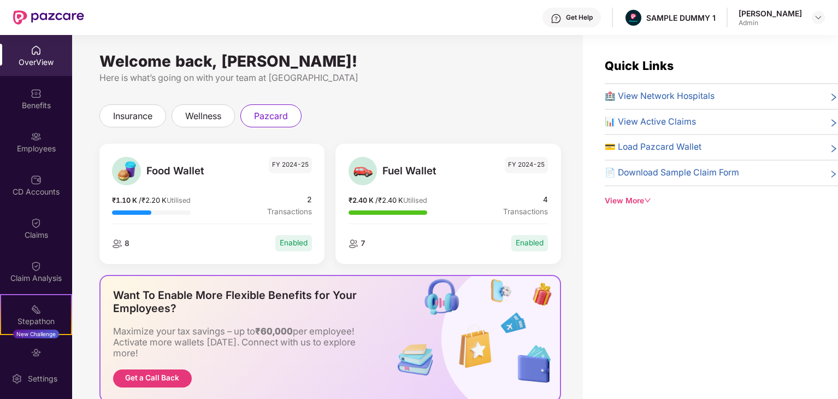  Describe the element at coordinates (36, 50) in the screenshot. I see `img: svg+xml;base64,PHN2ZyBpZD0iSG9tZSIgeG1sbnM9Imh0dHA6Ly93d3cudzMub3JnLzIwMDAvc3ZnIiB3aWR0aD0iMjAiIG...` at that location.